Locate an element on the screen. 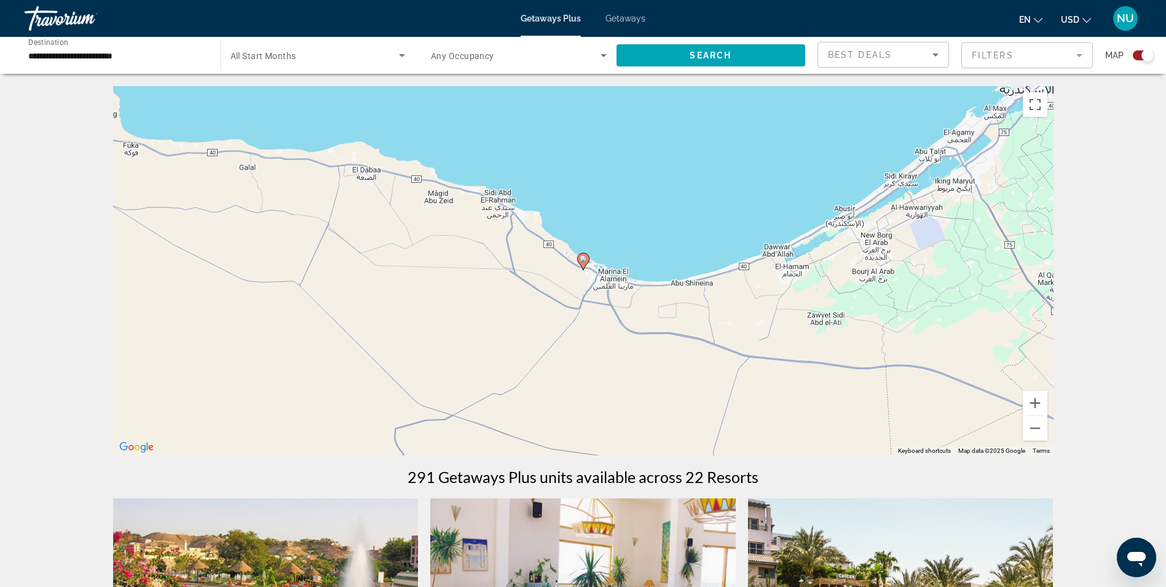 The height and width of the screenshot is (587, 1166). a: Getaways Plus is located at coordinates (551, 18).